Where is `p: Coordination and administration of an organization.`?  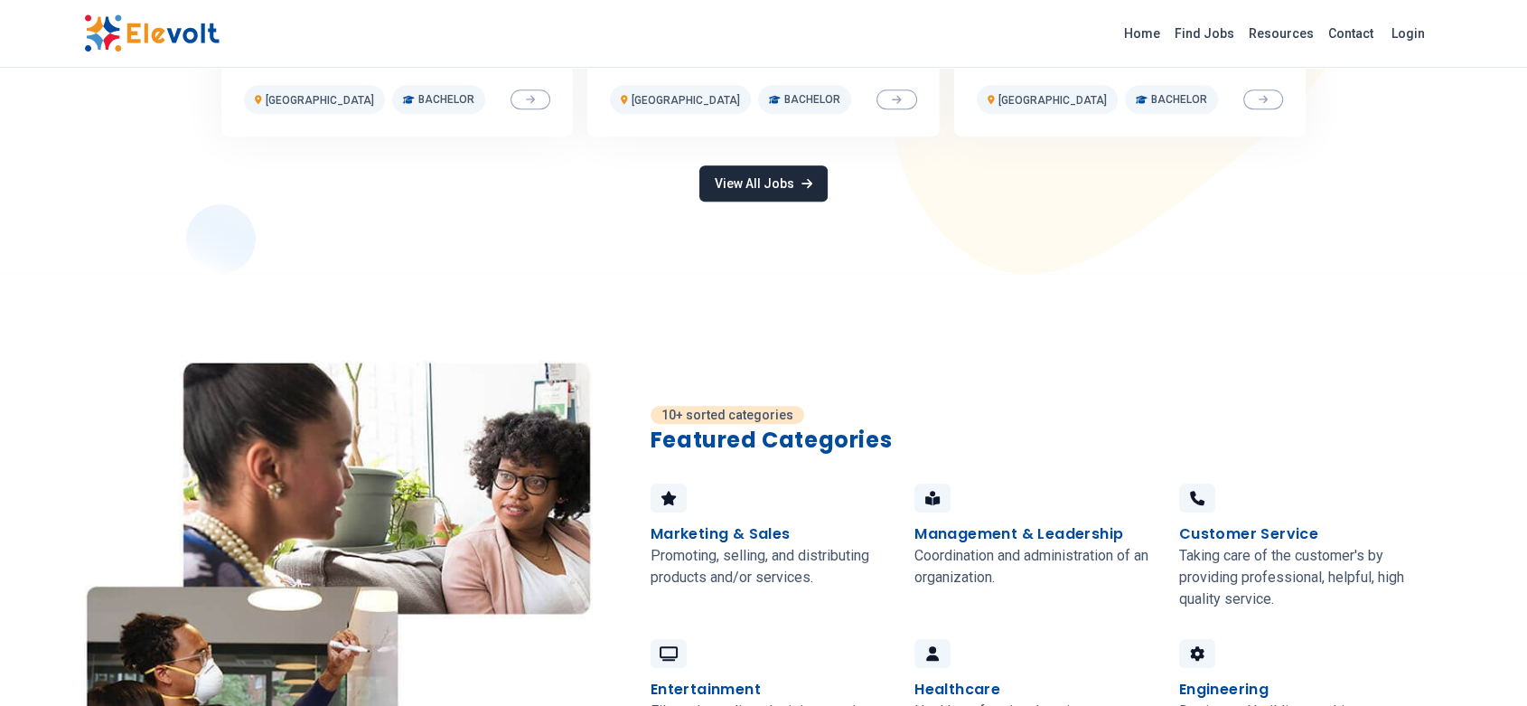
p: Coordination and administration of an organization. is located at coordinates (1035, 567).